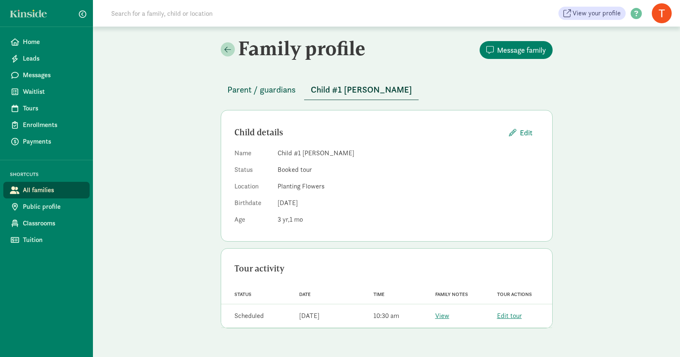  I want to click on span: Edit, so click(526, 132).